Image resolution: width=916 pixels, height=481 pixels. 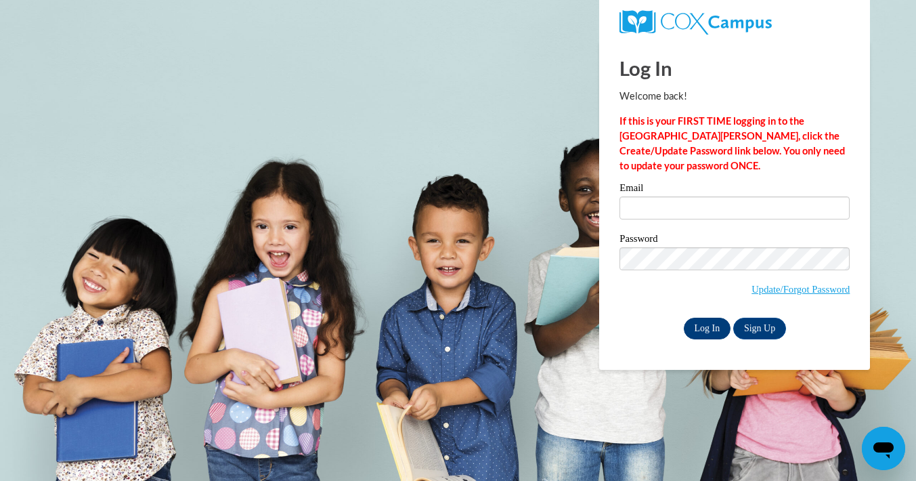 I want to click on label: Email, so click(x=734, y=190).